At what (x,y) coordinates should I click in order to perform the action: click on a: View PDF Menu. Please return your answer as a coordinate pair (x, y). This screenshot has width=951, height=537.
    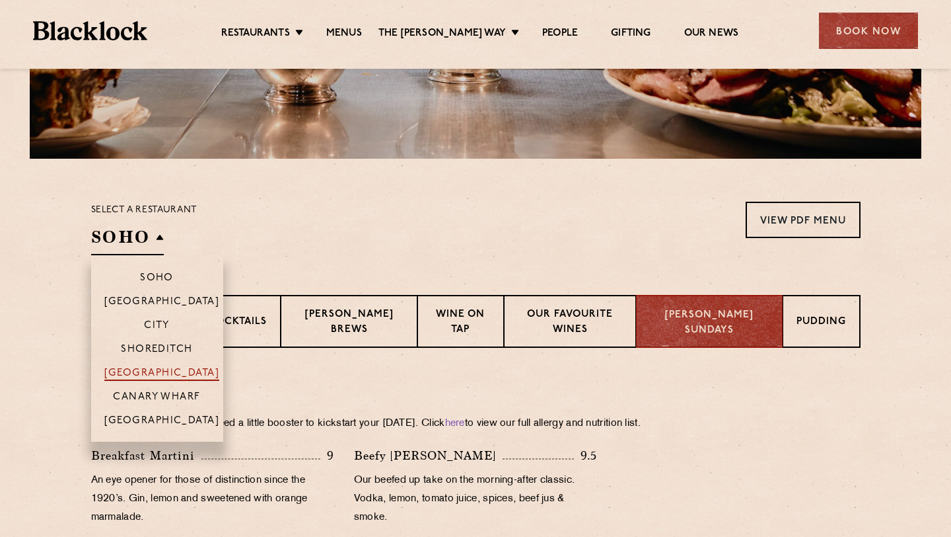
    Looking at the image, I should click on (803, 219).